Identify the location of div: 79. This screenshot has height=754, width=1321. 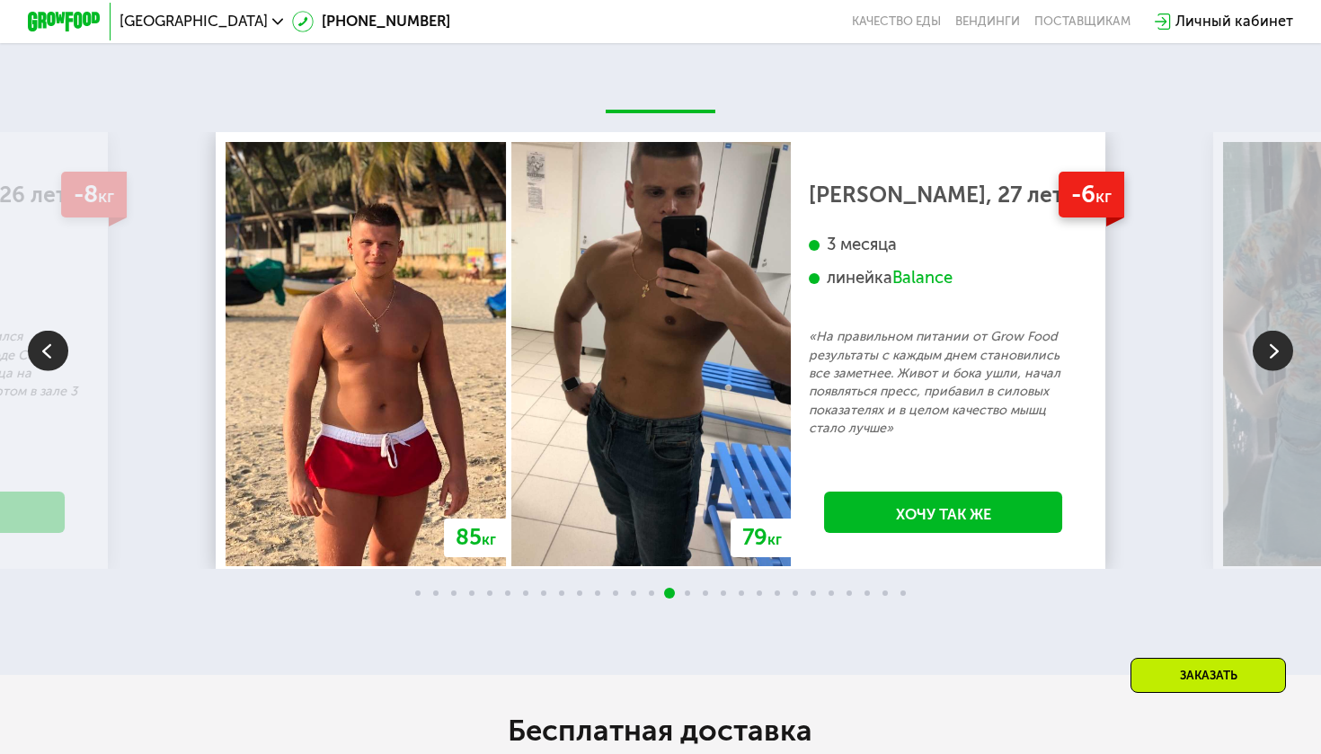
(762, 537).